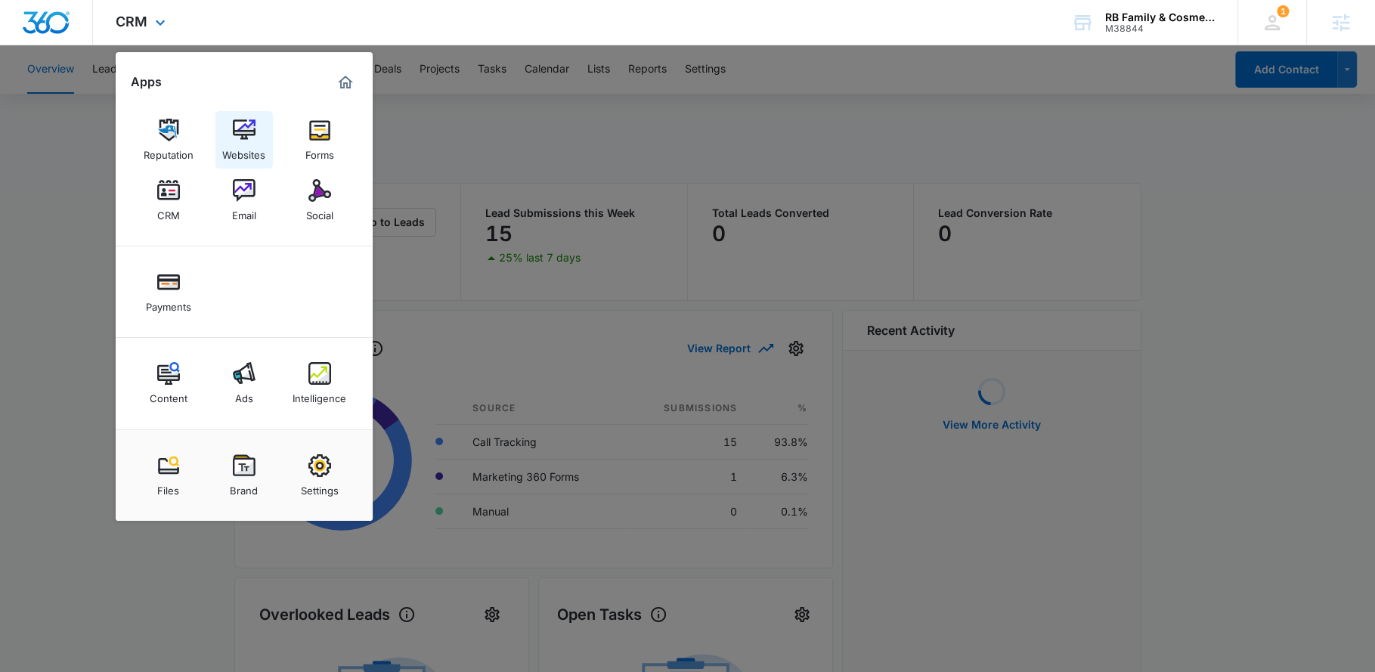 The height and width of the screenshot is (672, 1375). Describe the element at coordinates (319, 394) in the screenshot. I see `div: Intelligence` at that location.